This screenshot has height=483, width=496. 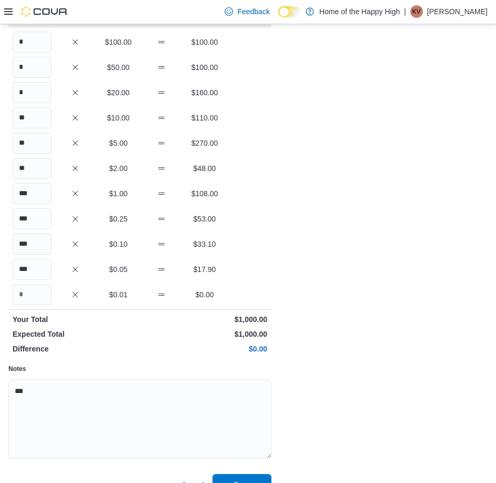 What do you see at coordinates (118, 244) in the screenshot?
I see `p: $0.10` at bounding box center [118, 244].